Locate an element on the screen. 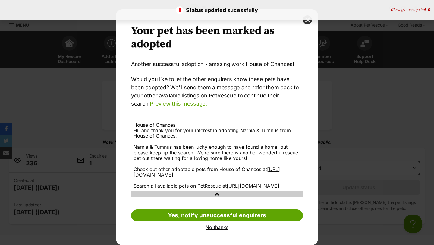 The height and width of the screenshot is (245, 434). a: Yes, notify unsuccessful enquirers is located at coordinates (217, 215).